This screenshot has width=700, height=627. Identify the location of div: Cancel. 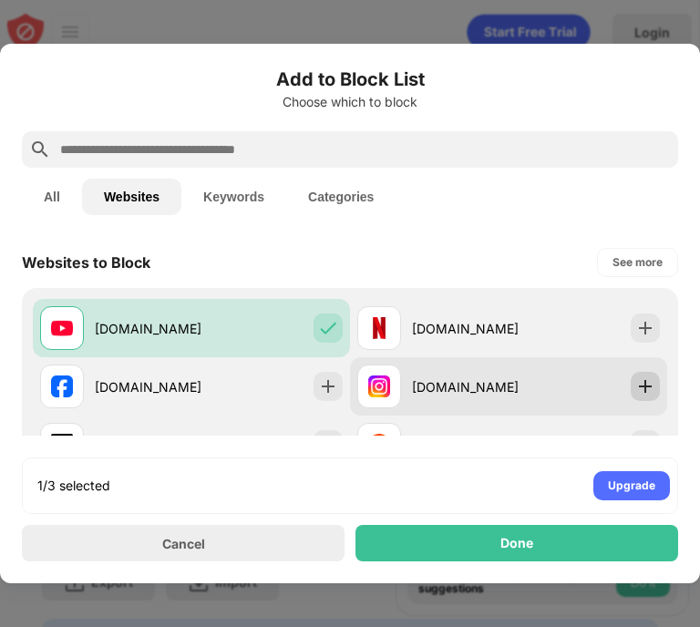
(183, 543).